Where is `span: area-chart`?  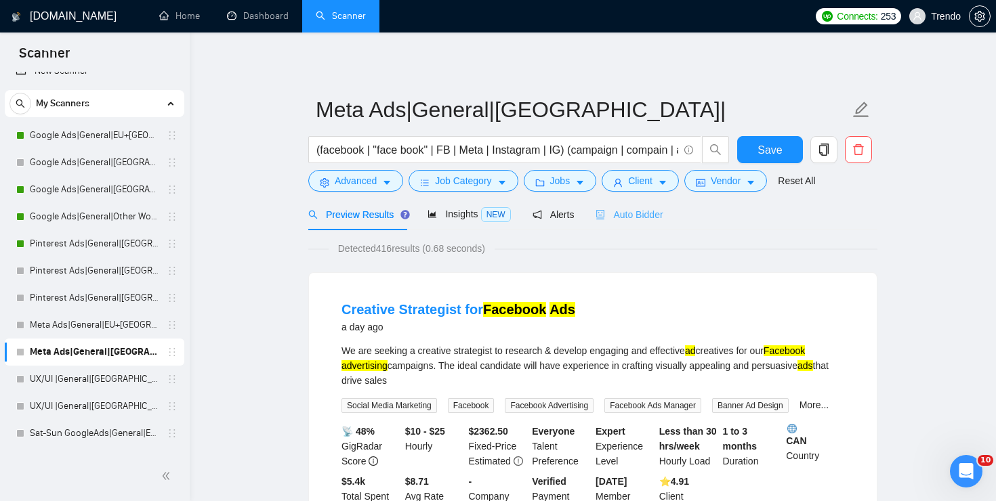
span: area-chart is located at coordinates (432, 214).